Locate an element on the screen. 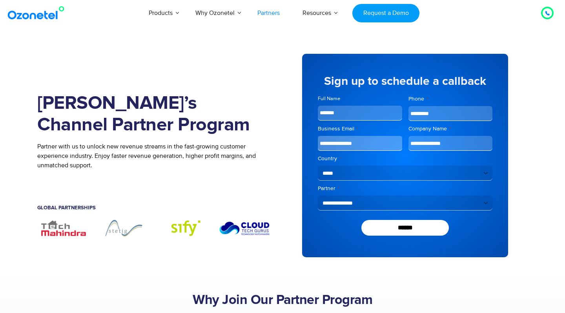  img: Sify is located at coordinates (184, 227).